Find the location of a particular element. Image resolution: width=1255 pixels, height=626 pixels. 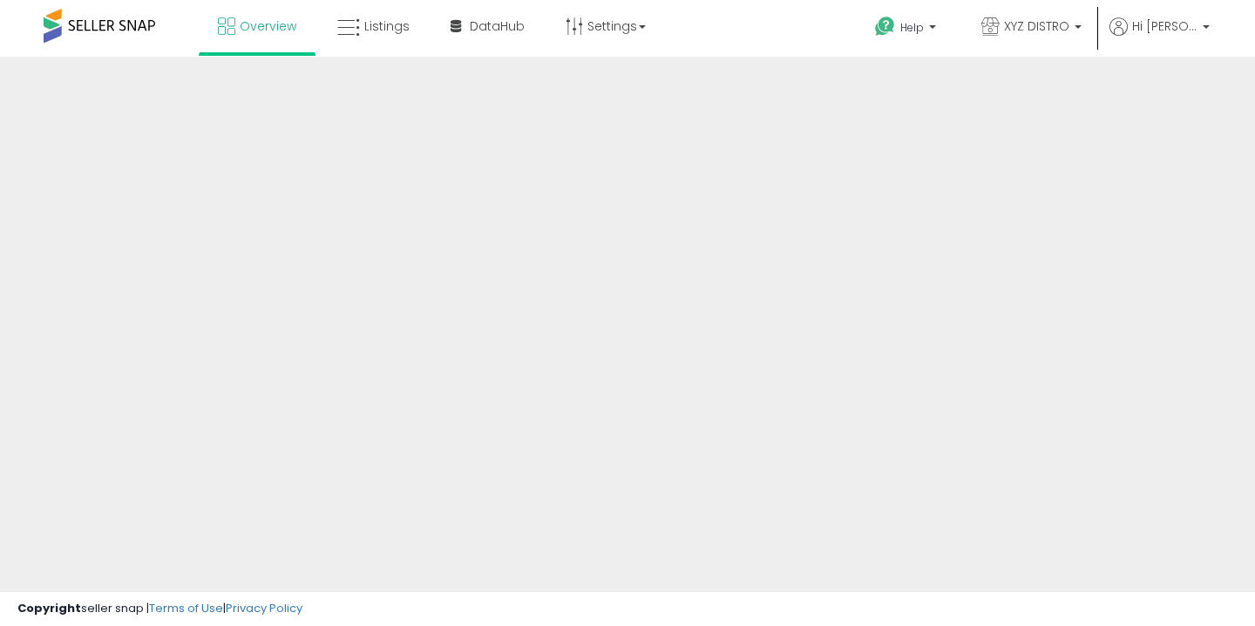

a: Privacy Policy is located at coordinates (264, 607).